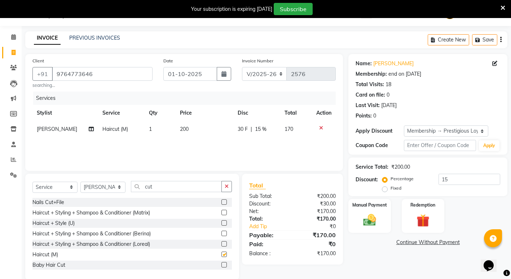 This screenshot has height=279, width=511. What do you see at coordinates (47, 38) in the screenshot?
I see `a: INVOICE` at bounding box center [47, 38].